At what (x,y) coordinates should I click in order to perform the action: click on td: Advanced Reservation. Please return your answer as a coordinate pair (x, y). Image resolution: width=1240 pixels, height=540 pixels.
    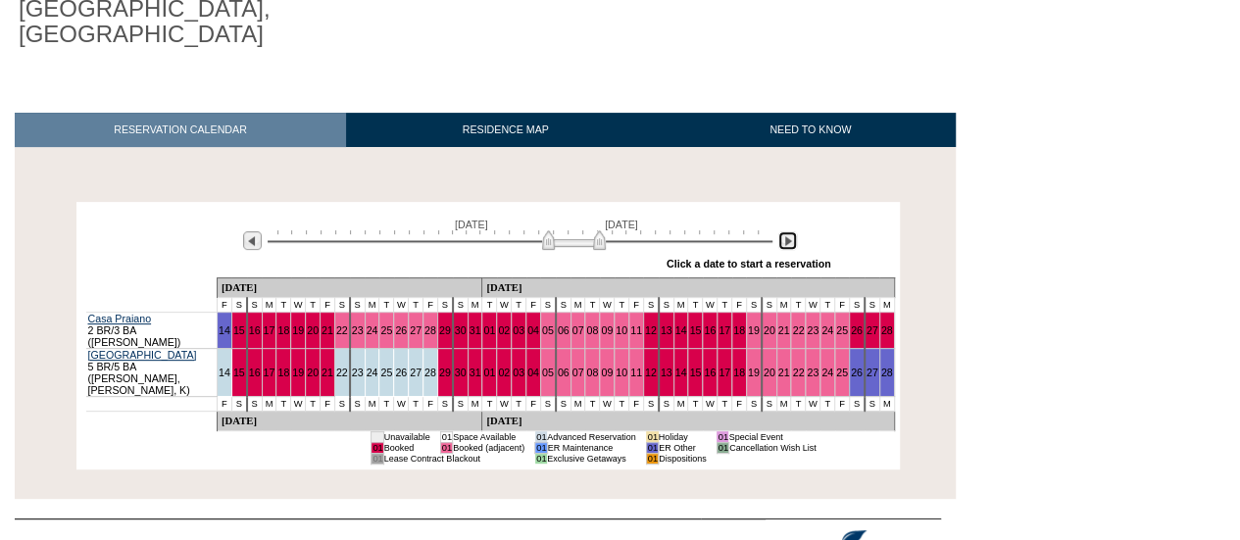
    Looking at the image, I should click on (591, 436).